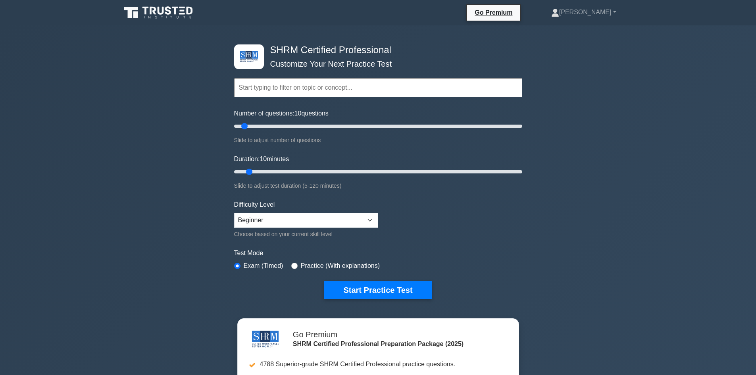 The height and width of the screenshot is (375, 756). I want to click on div: Slide to adjust number of questions, so click(378, 140).